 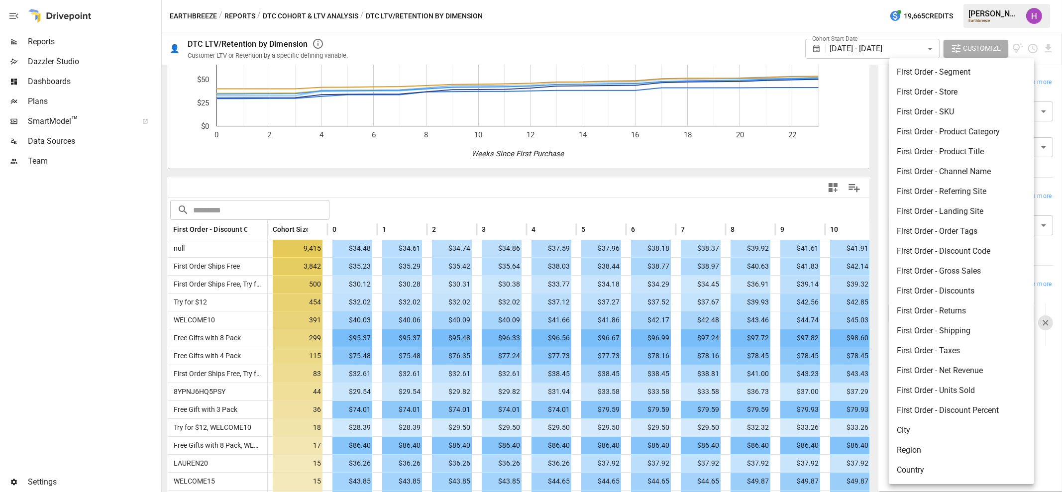 I want to click on li: Country, so click(x=962, y=470).